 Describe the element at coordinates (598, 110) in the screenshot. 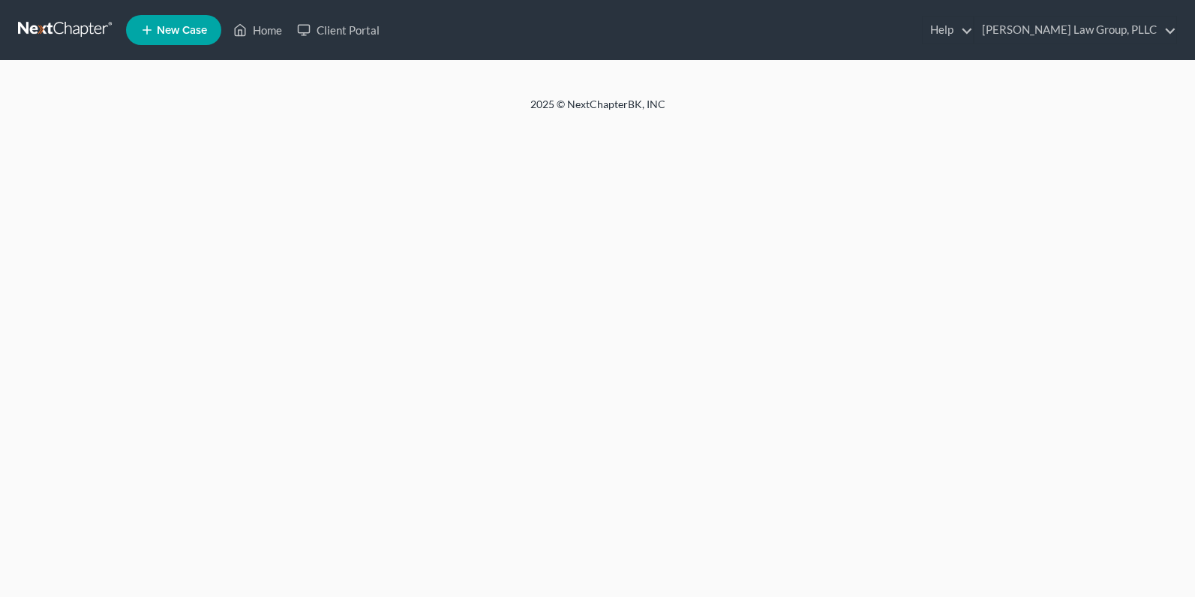

I see `div: 2025 © NextChapterBK, INC` at that location.